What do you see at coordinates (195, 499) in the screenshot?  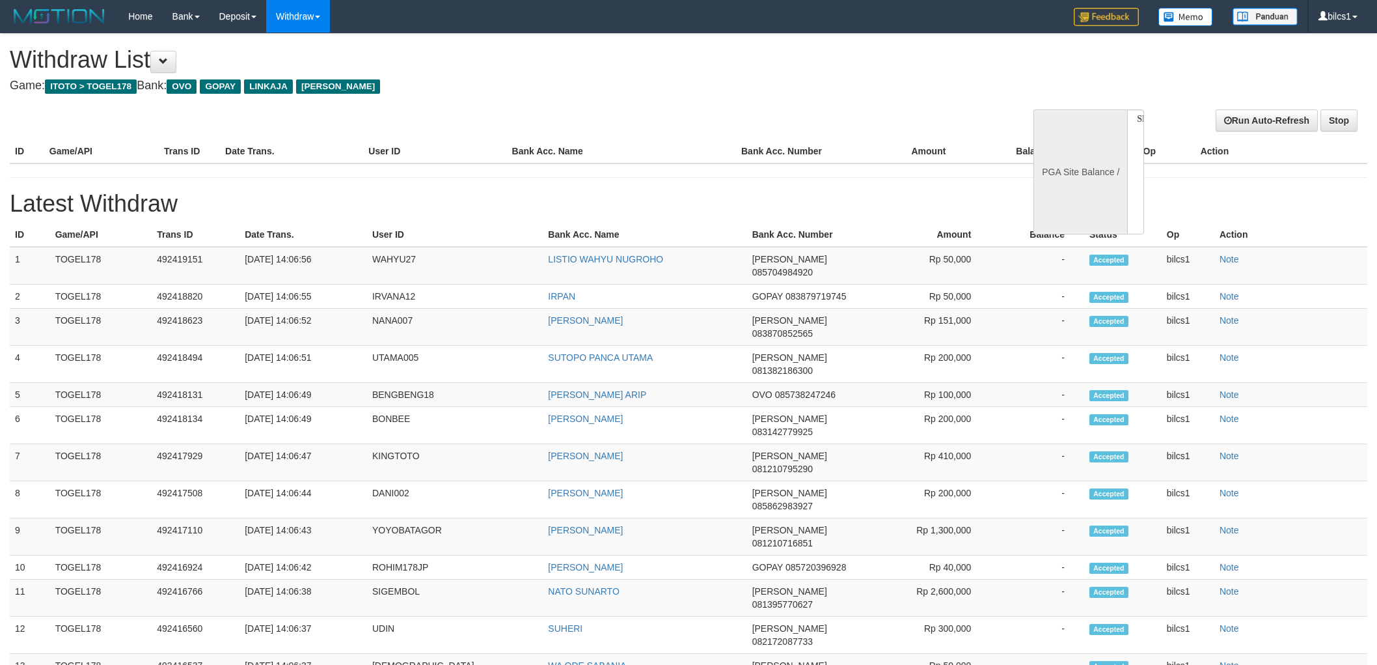 I see `td: 492417508` at bounding box center [195, 499].